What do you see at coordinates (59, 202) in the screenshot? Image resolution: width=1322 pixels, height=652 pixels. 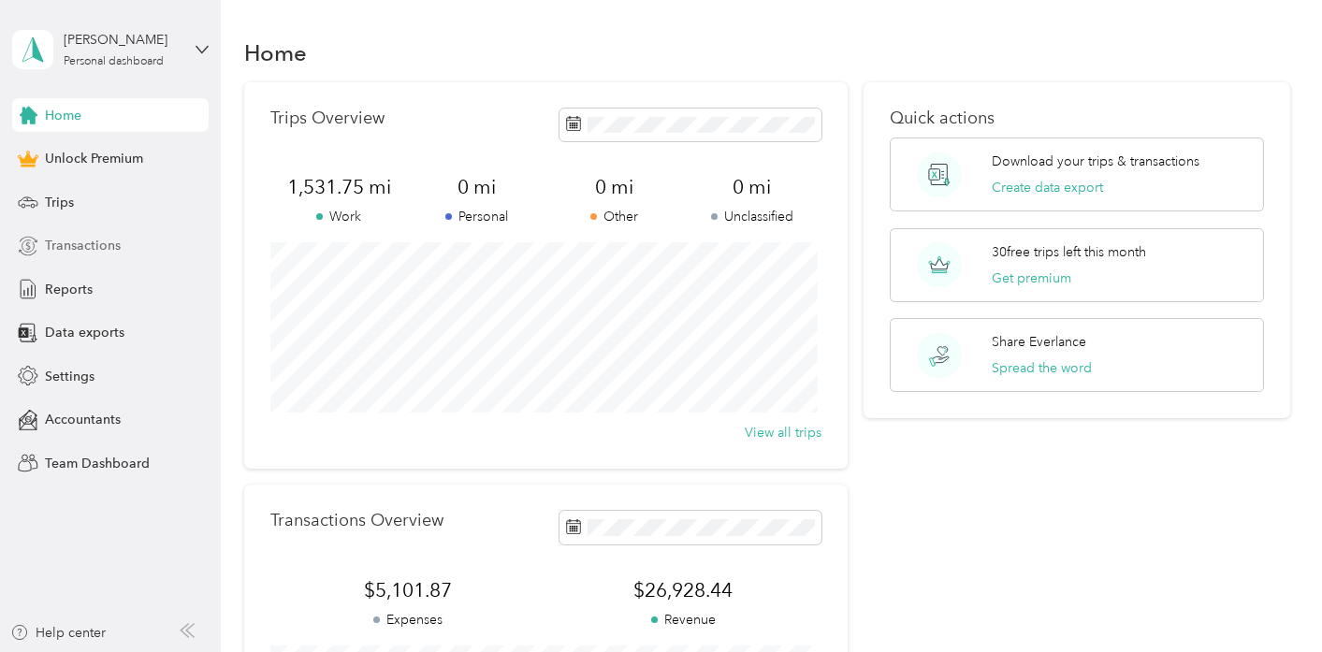 I see `span: Trips` at bounding box center [59, 202].